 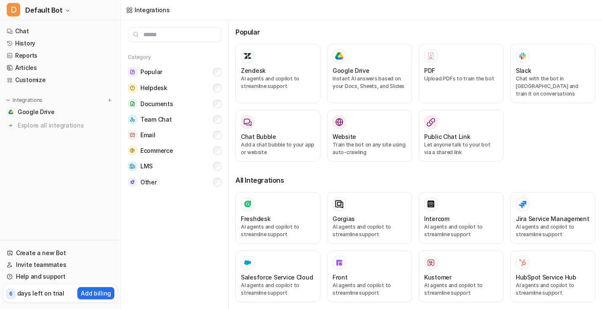 I want to click on img: Email, so click(x=132, y=135).